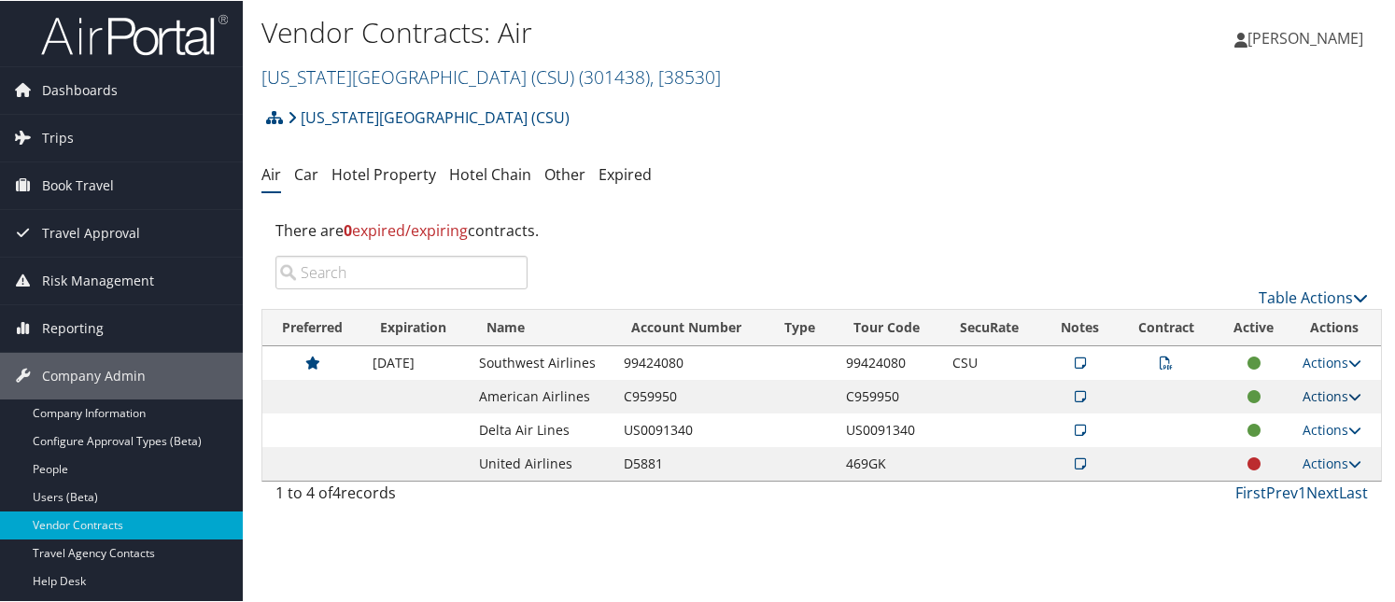 This screenshot has height=602, width=1395. What do you see at coordinates (271, 174) in the screenshot?
I see `a: Air` at bounding box center [271, 174].